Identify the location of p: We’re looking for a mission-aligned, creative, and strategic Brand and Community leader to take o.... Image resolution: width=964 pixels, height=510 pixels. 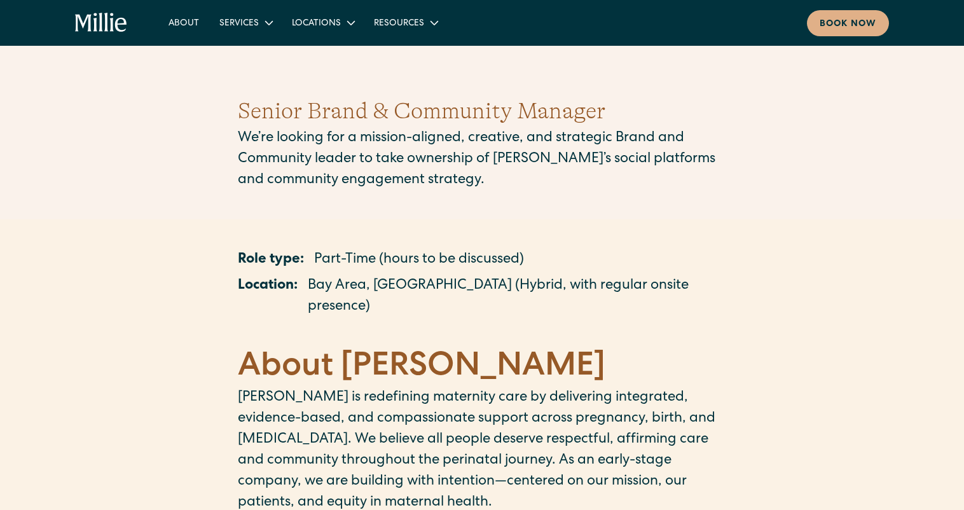
(482, 160).